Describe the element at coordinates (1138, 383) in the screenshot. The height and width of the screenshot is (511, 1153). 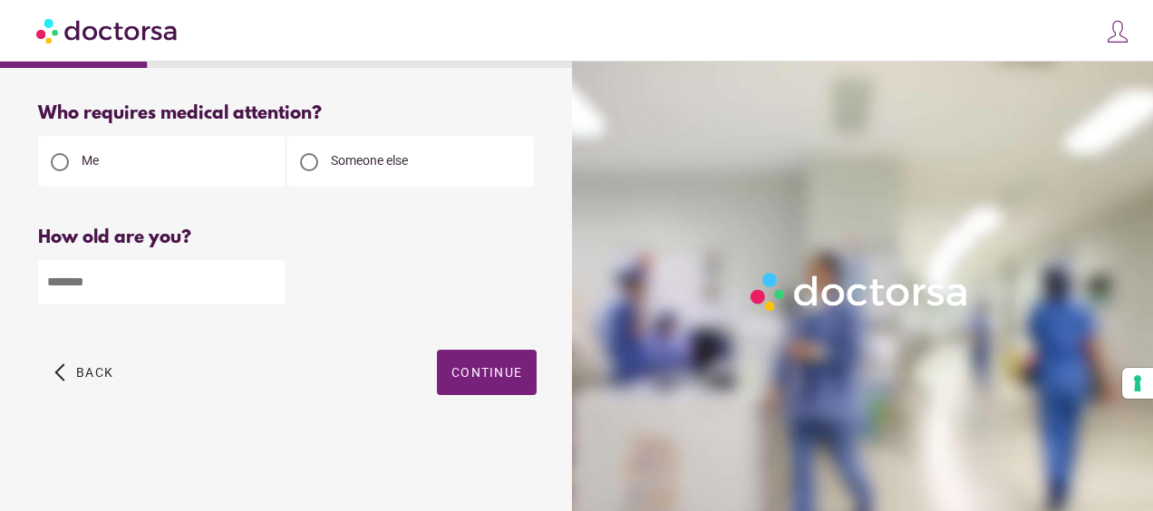
I see `button: Your consent preferences for tracking technologies` at that location.